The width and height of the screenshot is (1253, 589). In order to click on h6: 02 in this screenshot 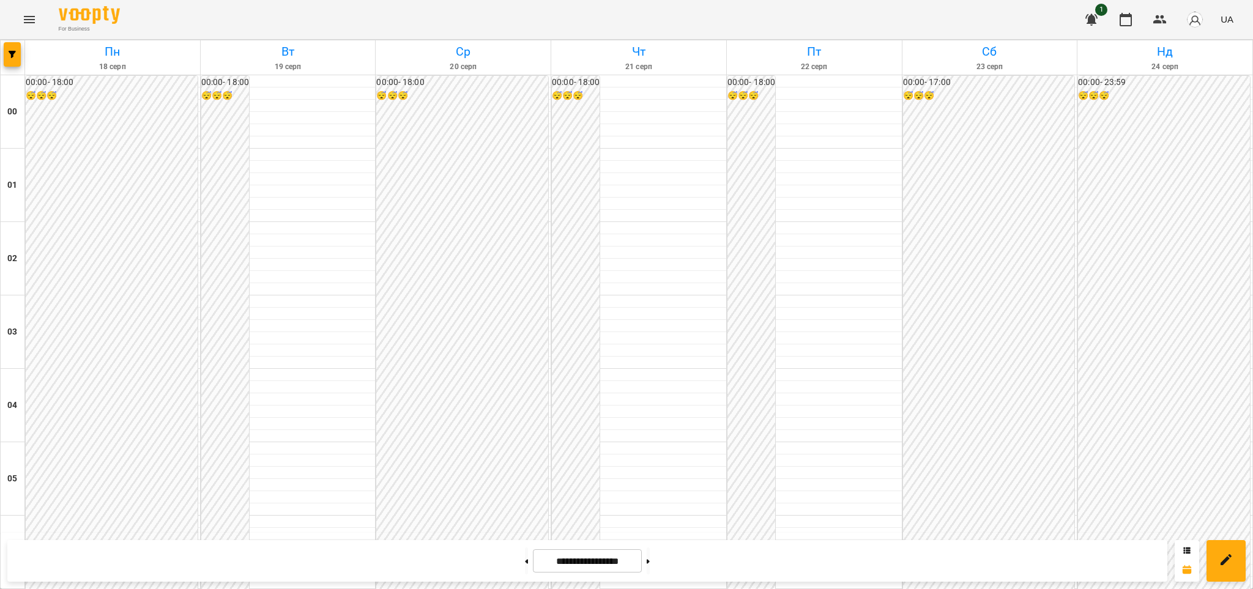, I will do `click(12, 259)`.